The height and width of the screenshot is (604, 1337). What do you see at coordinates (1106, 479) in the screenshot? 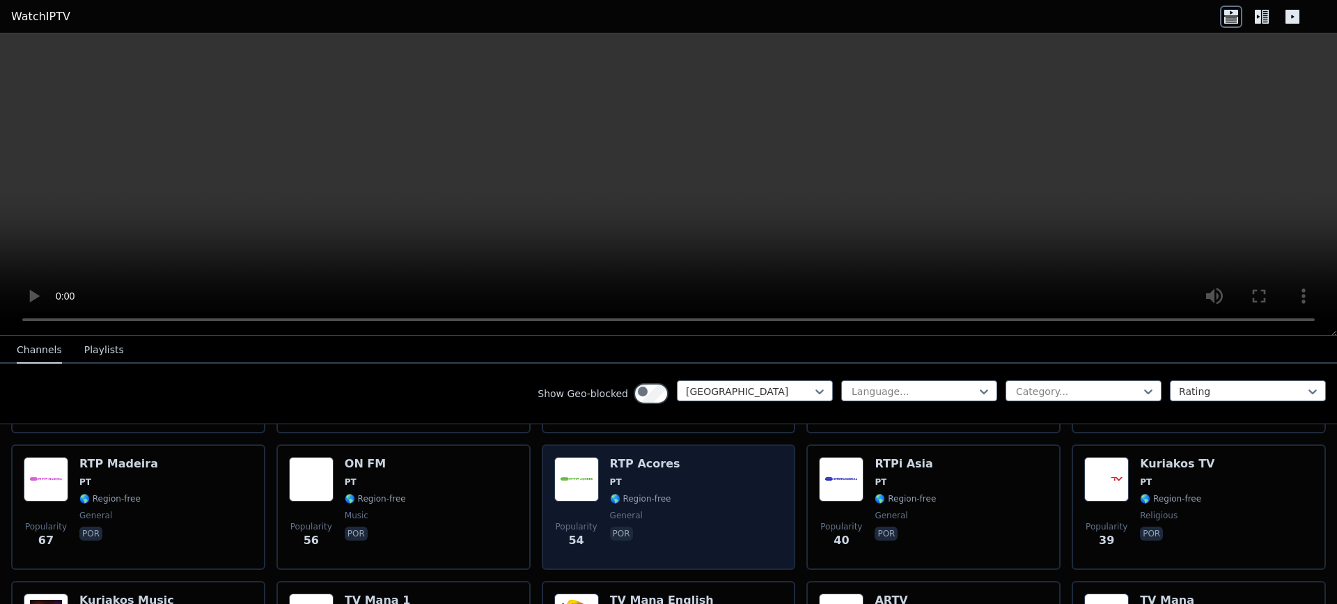
I see `img: Kuriakos TV` at bounding box center [1106, 479].